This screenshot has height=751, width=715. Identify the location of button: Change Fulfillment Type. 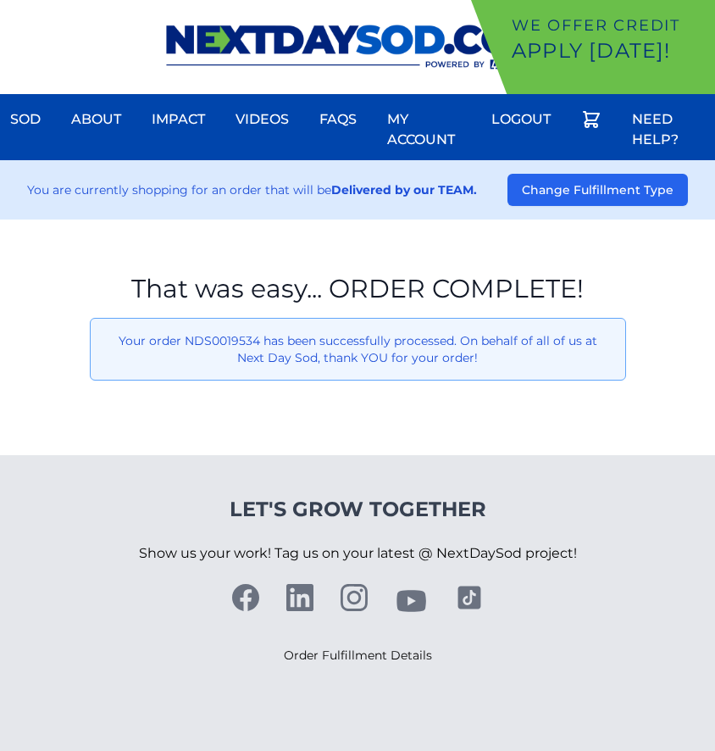
(598, 190).